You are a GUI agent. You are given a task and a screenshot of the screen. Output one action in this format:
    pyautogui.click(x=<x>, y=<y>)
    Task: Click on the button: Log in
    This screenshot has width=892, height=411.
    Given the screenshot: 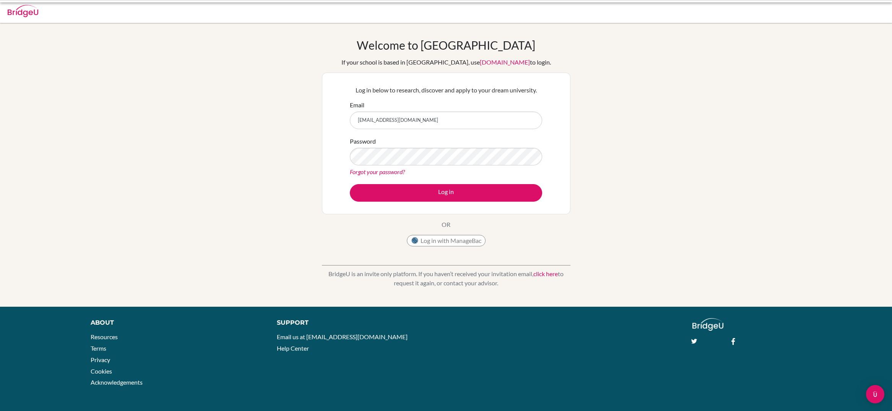 What is the action you would take?
    pyautogui.click(x=446, y=193)
    